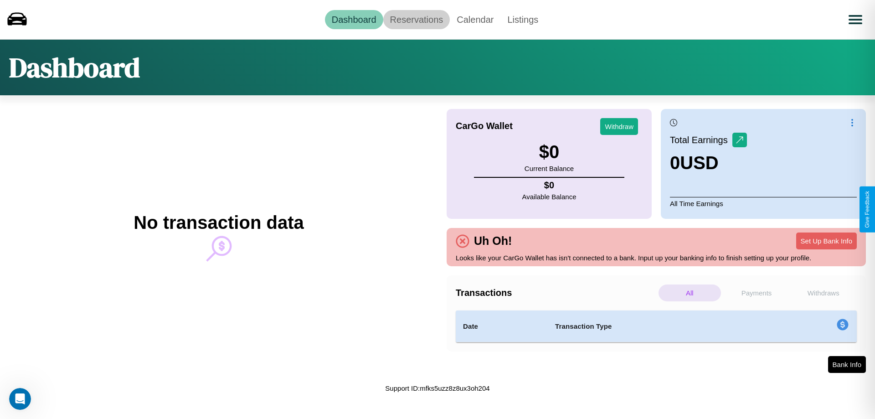 This screenshot has height=419, width=875. What do you see at coordinates (354, 20) in the screenshot?
I see `a: Dashboard` at bounding box center [354, 20].